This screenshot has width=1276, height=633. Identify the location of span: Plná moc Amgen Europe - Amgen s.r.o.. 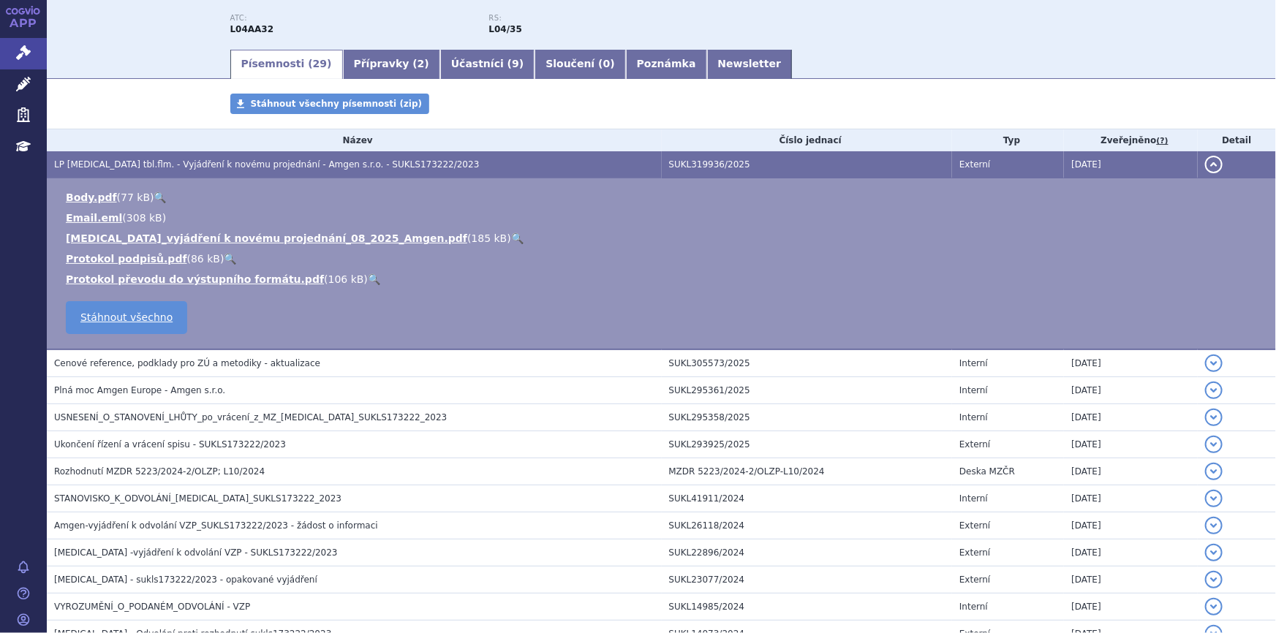
(140, 391).